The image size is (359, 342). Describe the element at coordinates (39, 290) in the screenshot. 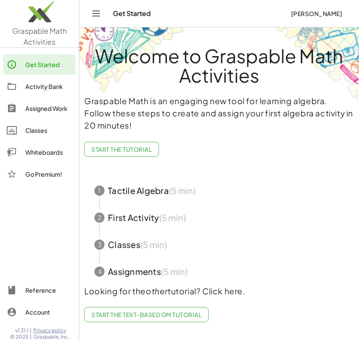

I see `a: Reference` at that location.